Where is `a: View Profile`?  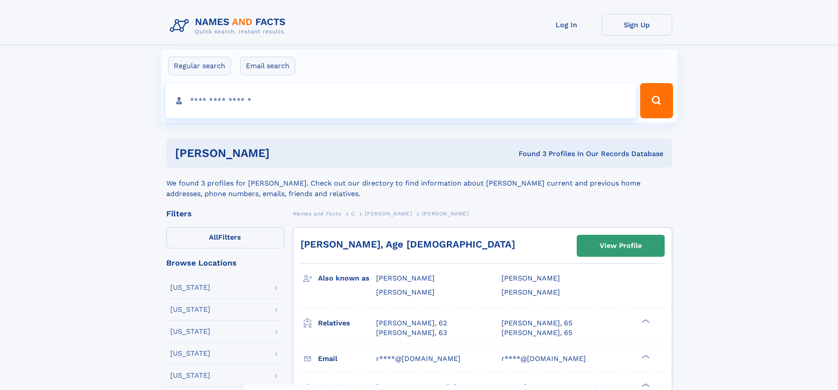 a: View Profile is located at coordinates (620, 246).